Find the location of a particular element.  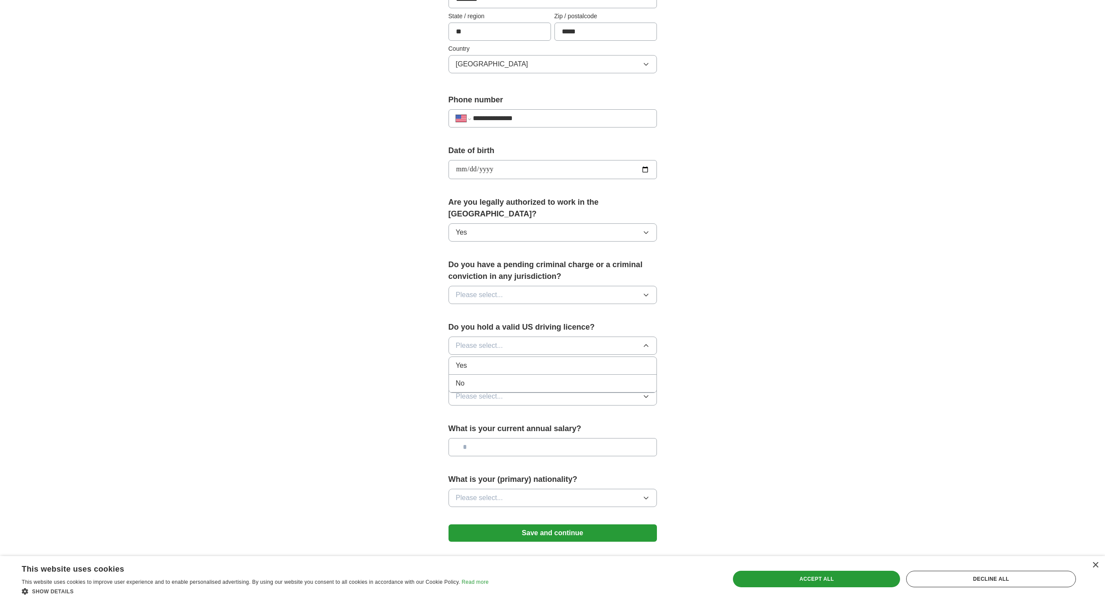

div: This website uses cookies is located at coordinates (244, 568).